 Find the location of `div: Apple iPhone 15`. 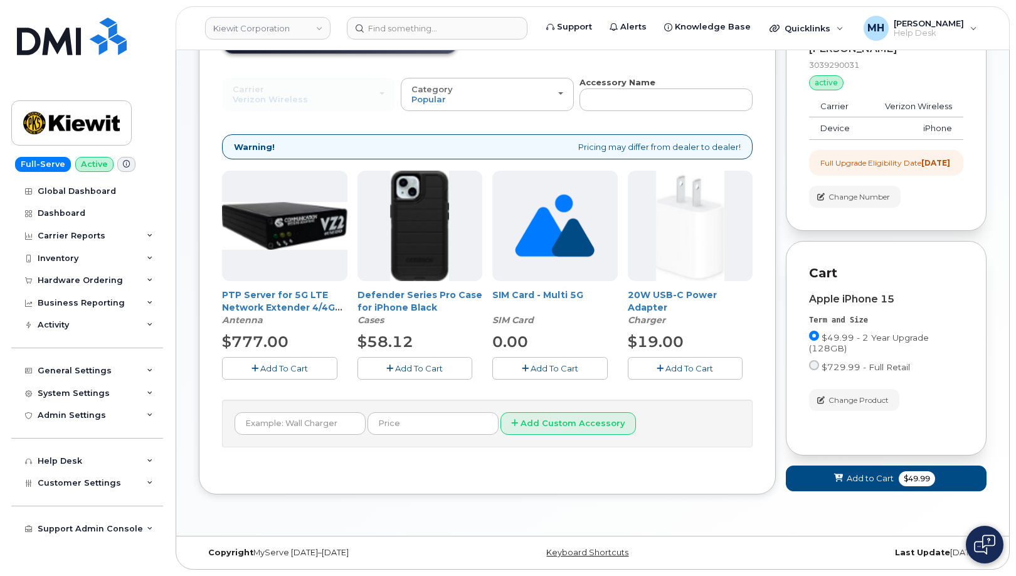

div: Apple iPhone 15 is located at coordinates (886, 299).